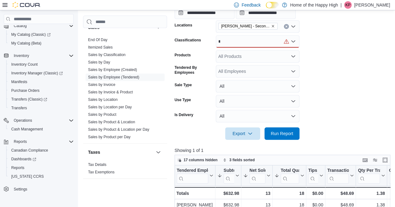  I want to click on button: Inventory, so click(39, 56).